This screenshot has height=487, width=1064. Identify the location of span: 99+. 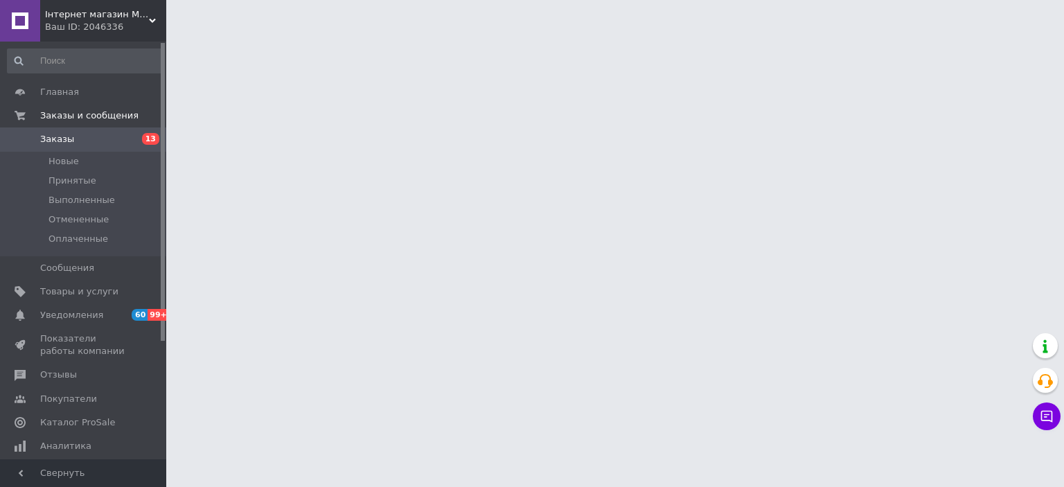
(159, 315).